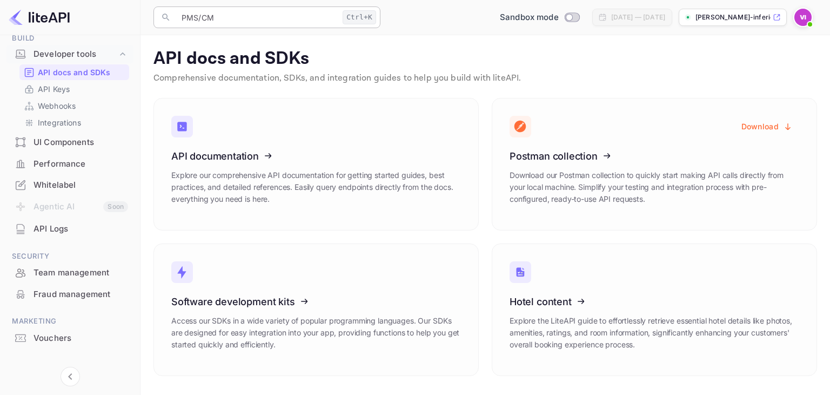 This screenshot has width=830, height=395. What do you see at coordinates (257, 17) in the screenshot?
I see `input: Search (e.g. bookings, documentation)` at bounding box center [257, 17].